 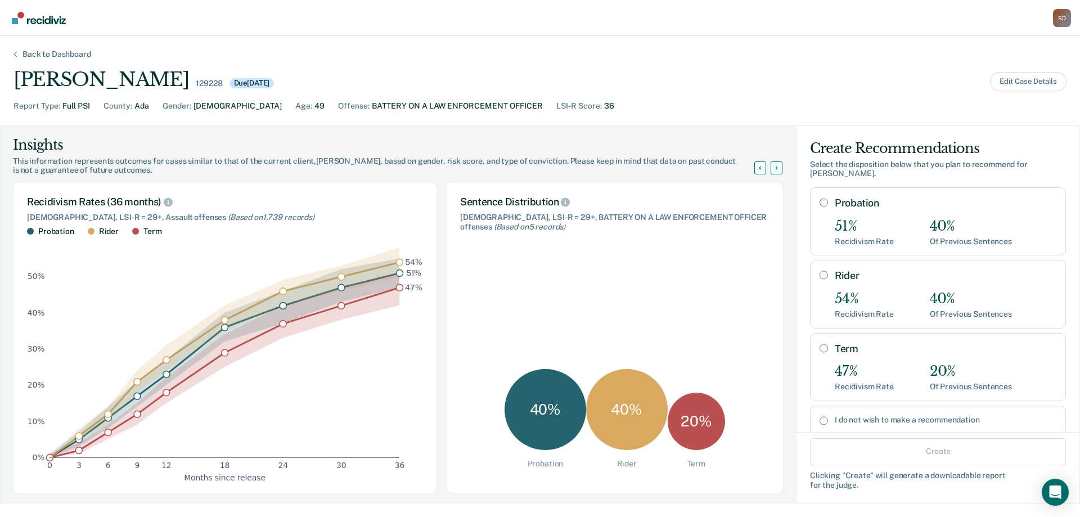 What do you see at coordinates (320, 106) in the screenshot?
I see `div: 49` at bounding box center [320, 106].